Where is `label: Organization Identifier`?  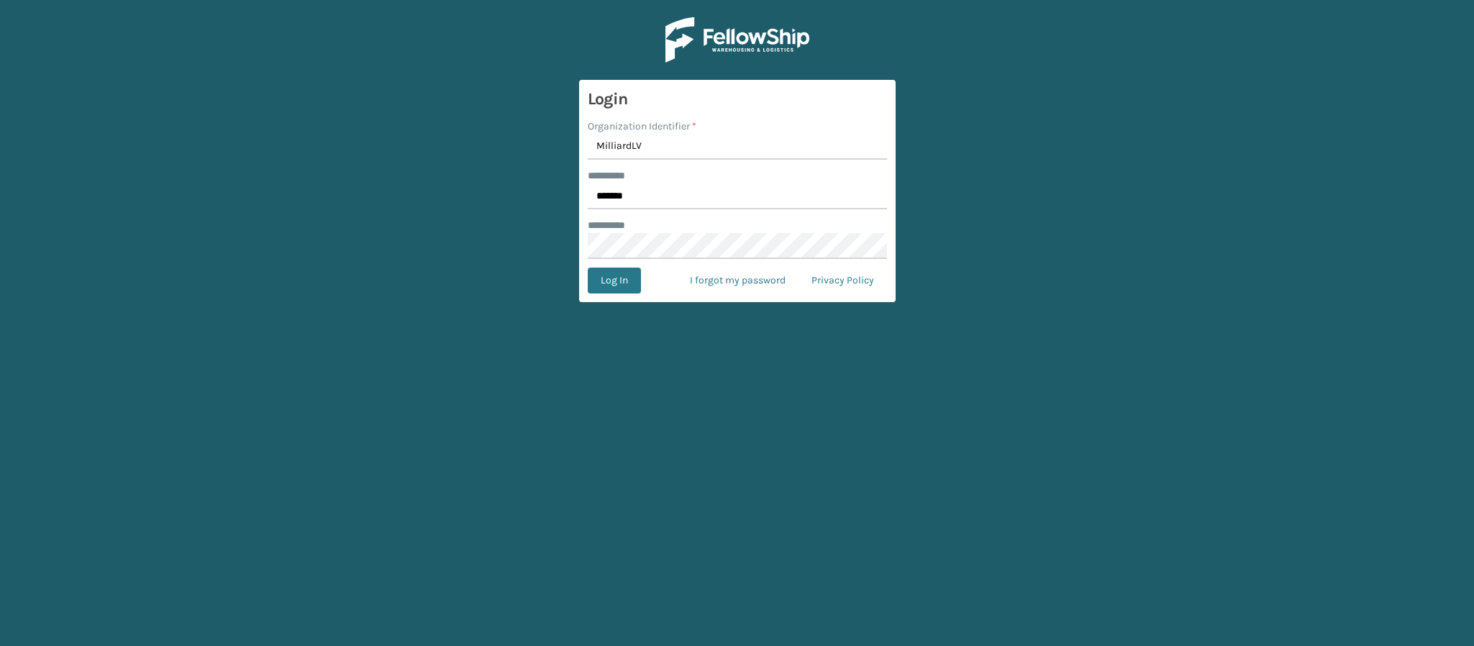 label: Organization Identifier is located at coordinates (642, 126).